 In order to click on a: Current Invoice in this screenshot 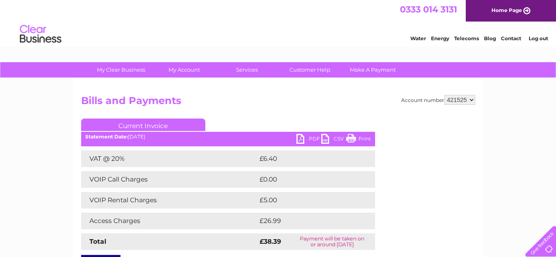, I will do `click(143, 125)`.